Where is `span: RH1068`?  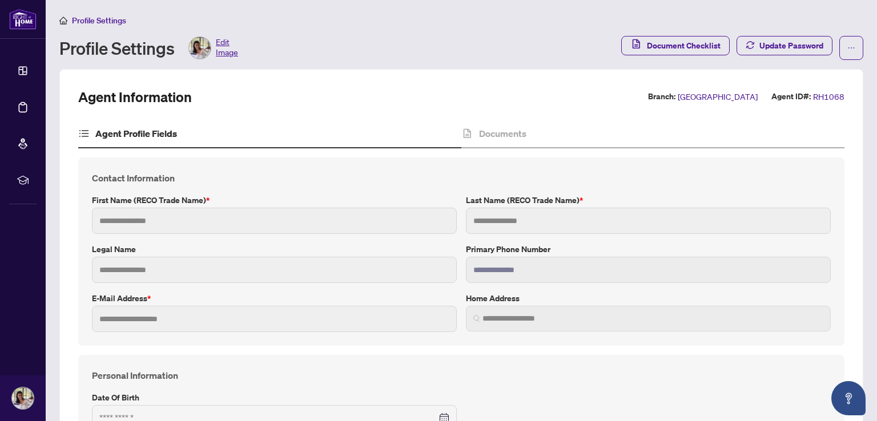 span: RH1068 is located at coordinates (828, 96).